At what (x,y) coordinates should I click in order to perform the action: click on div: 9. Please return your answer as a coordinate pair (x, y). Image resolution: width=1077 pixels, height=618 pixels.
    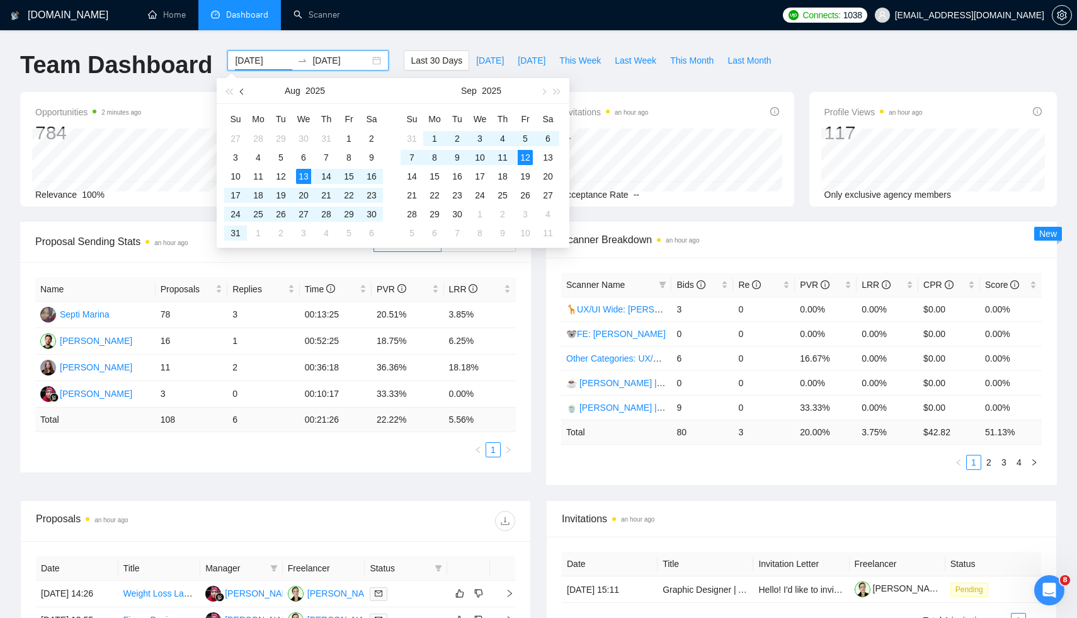
    Looking at the image, I should click on (372, 157).